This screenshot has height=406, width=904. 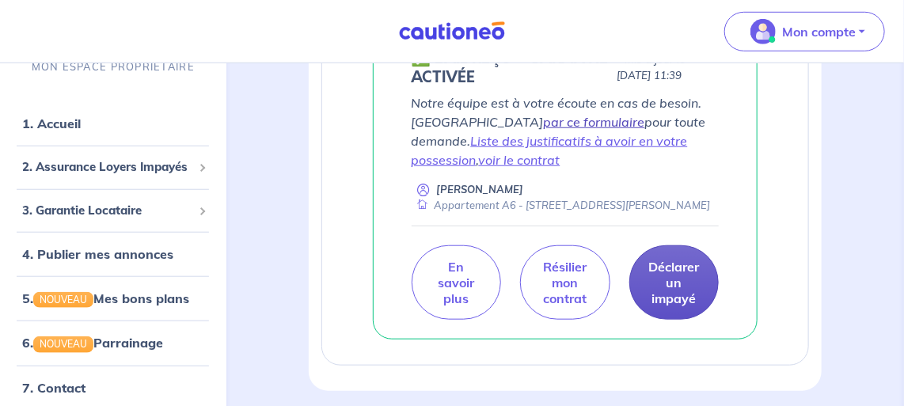 I want to click on a: Liste des justificatifs à avoir en votre possession, so click(x=549, y=150).